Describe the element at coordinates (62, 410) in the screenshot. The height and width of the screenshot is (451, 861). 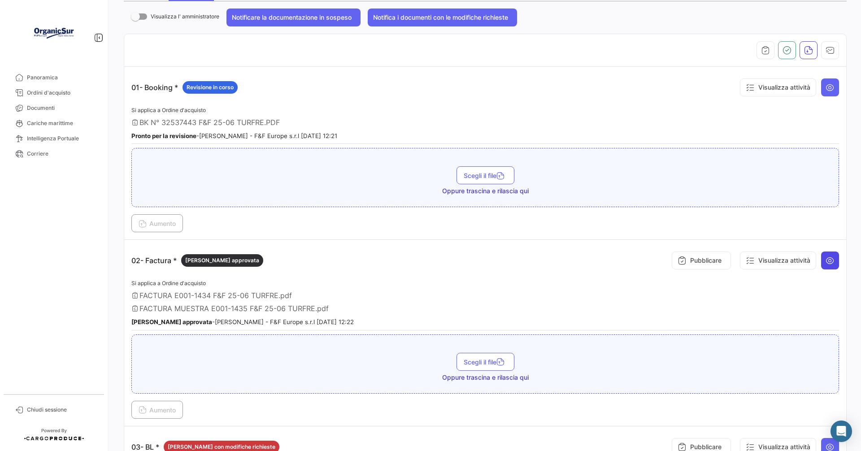
I see `span: Chiudi sessione` at that location.